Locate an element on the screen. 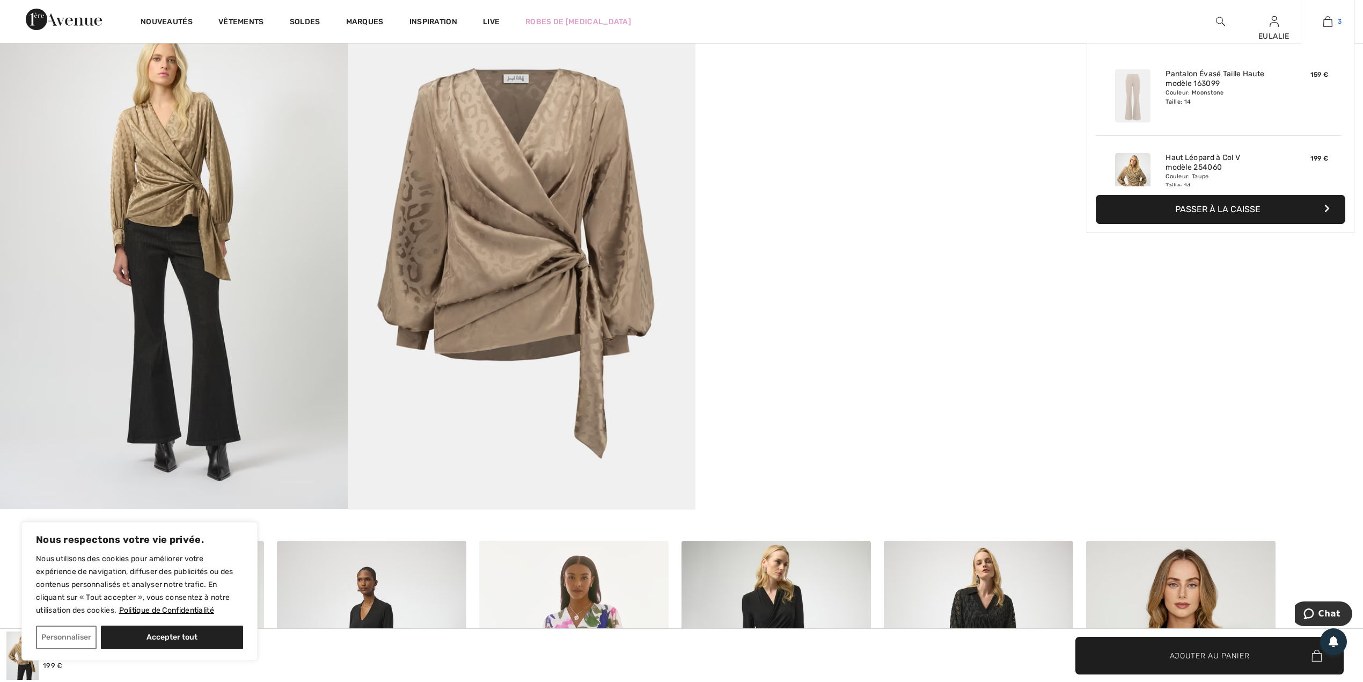  div: Couleur: Taupe Taille: 14 is located at coordinates (1218, 181).